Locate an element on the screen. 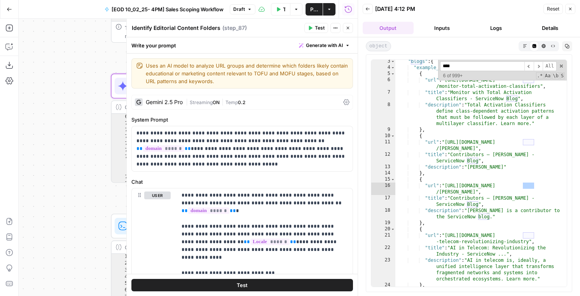 The height and width of the screenshot is (296, 580). div: 71 is located at coordinates (124, 130).